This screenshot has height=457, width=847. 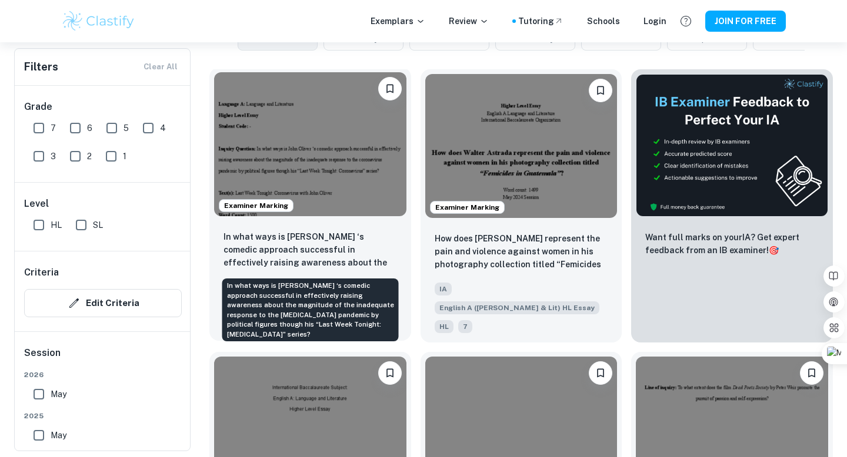 What do you see at coordinates (397, 21) in the screenshot?
I see `p: Exemplars` at bounding box center [397, 21].